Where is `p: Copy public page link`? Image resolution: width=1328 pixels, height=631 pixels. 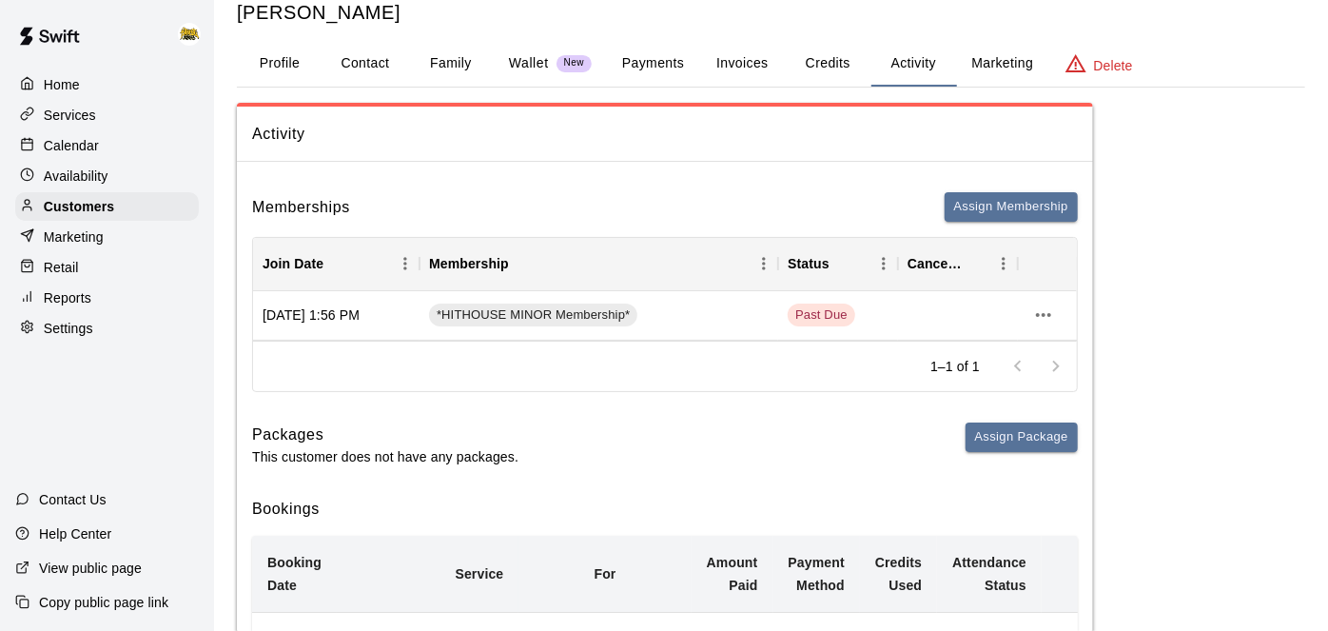 p: Copy public page link is located at coordinates (104, 602).